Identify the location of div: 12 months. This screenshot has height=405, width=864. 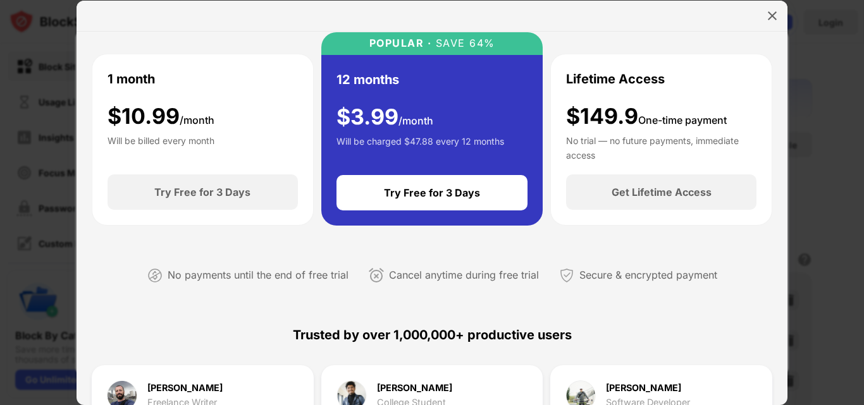
(367, 80).